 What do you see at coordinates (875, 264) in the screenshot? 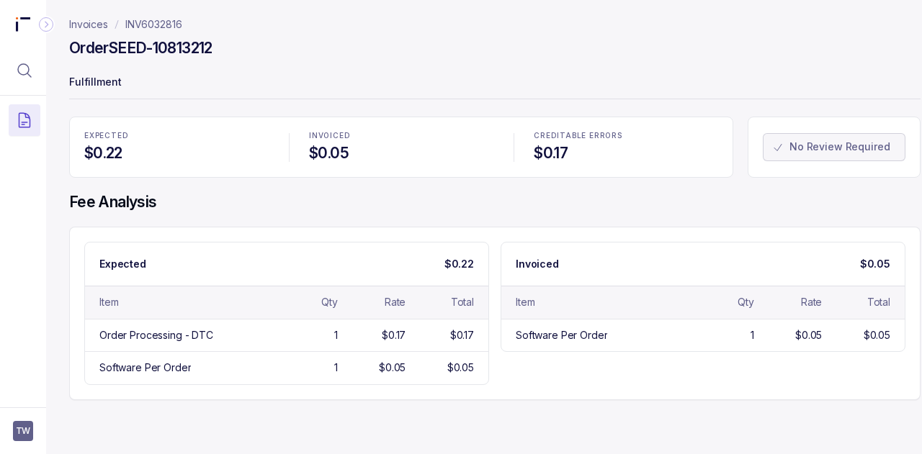
I see `p: $0.05` at bounding box center [875, 264].